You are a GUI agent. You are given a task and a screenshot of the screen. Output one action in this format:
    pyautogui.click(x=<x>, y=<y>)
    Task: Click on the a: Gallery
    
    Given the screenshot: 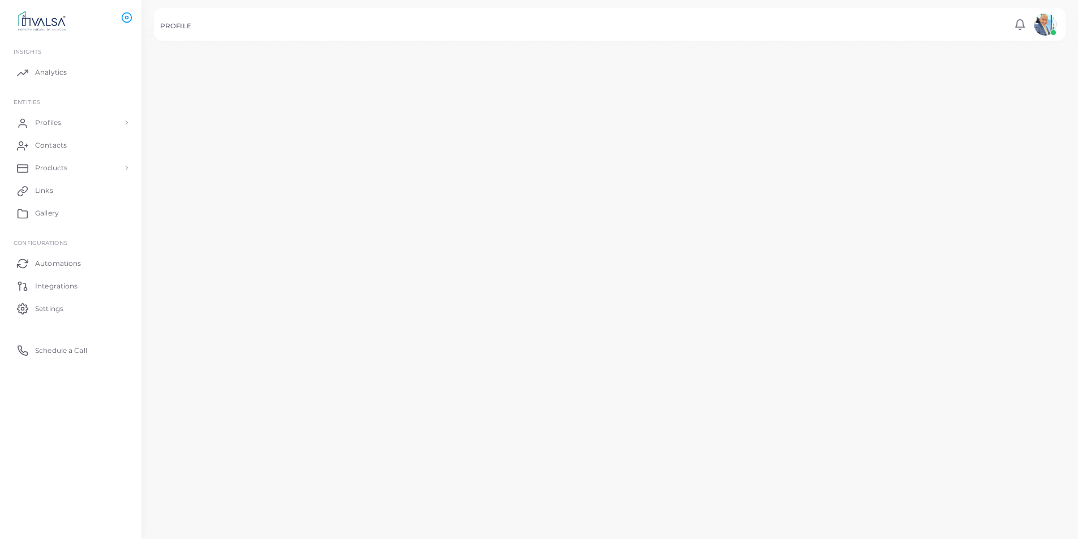 What is the action you would take?
    pyautogui.click(x=71, y=213)
    